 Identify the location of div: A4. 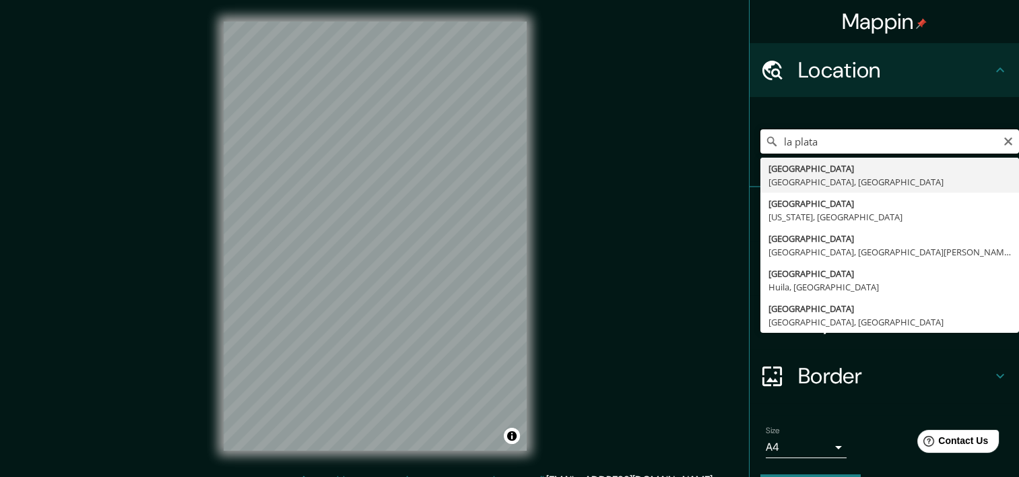
(806, 447).